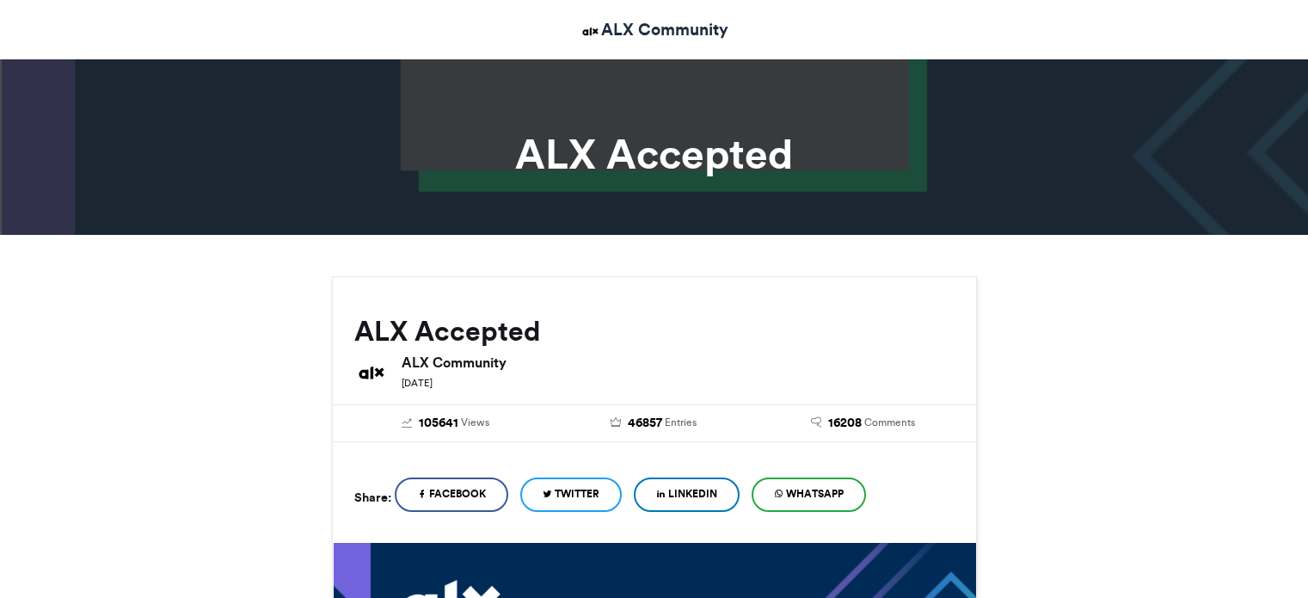 Image resolution: width=1308 pixels, height=598 pixels. I want to click on a: 46857 Entries, so click(654, 423).